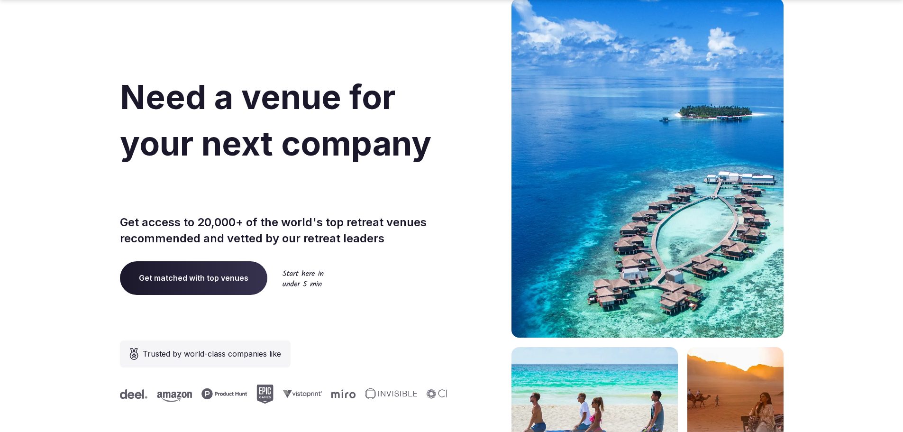 The image size is (903, 432). I want to click on span: Trusted by world-class companies like, so click(212, 354).